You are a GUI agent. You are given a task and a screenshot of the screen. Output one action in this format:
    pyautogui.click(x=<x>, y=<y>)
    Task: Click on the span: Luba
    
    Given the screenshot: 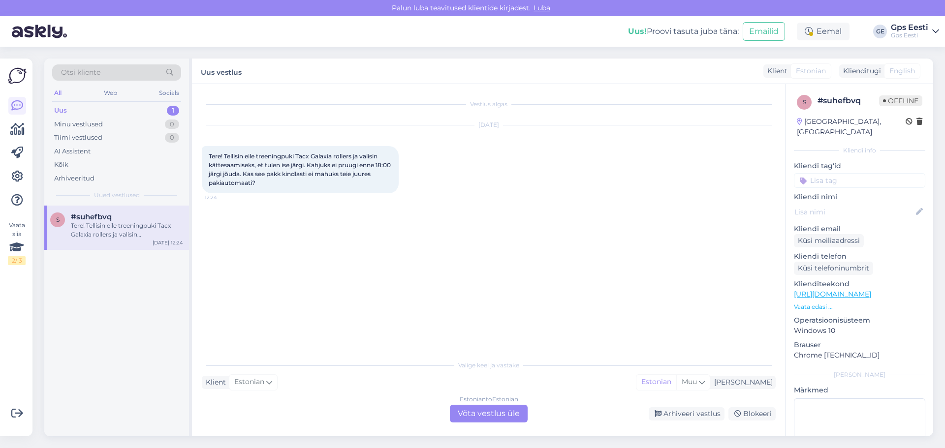 What is the action you would take?
    pyautogui.click(x=542, y=8)
    